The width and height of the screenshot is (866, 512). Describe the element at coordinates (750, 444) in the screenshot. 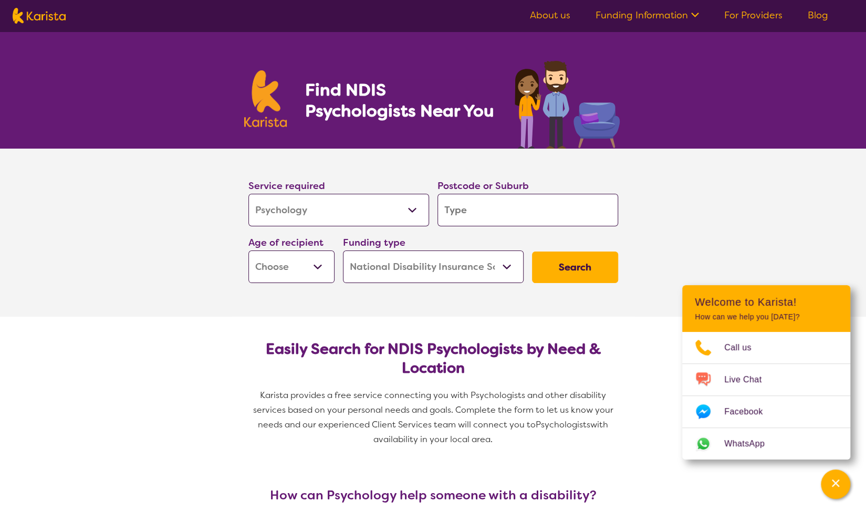

I see `span: WhatsApp` at that location.